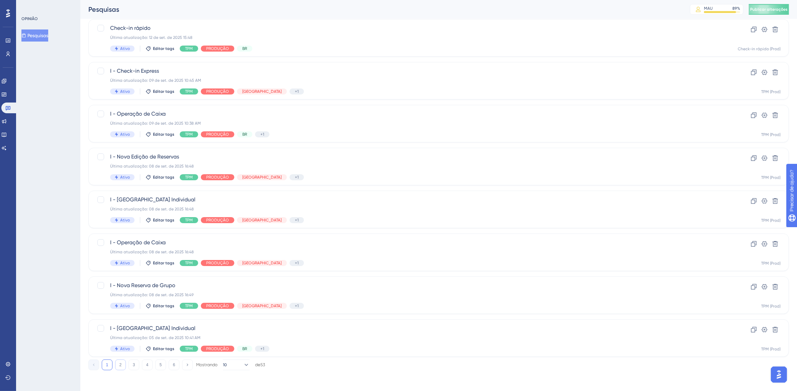 The height and width of the screenshot is (391, 797). Describe the element at coordinates (152, 295) in the screenshot. I see `font: Última atualização: 08 de set. de 2025 16:49` at that location.